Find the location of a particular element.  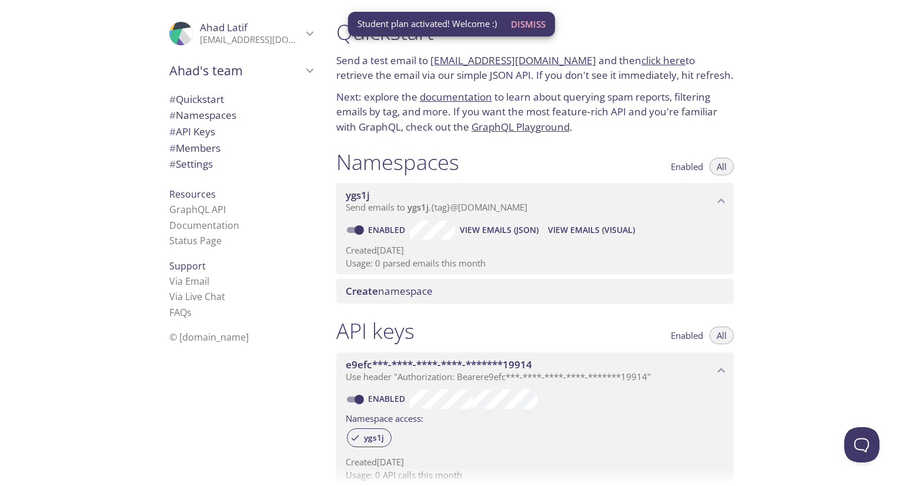

p: Usage: 0 parsed emails this month is located at coordinates (535, 263).